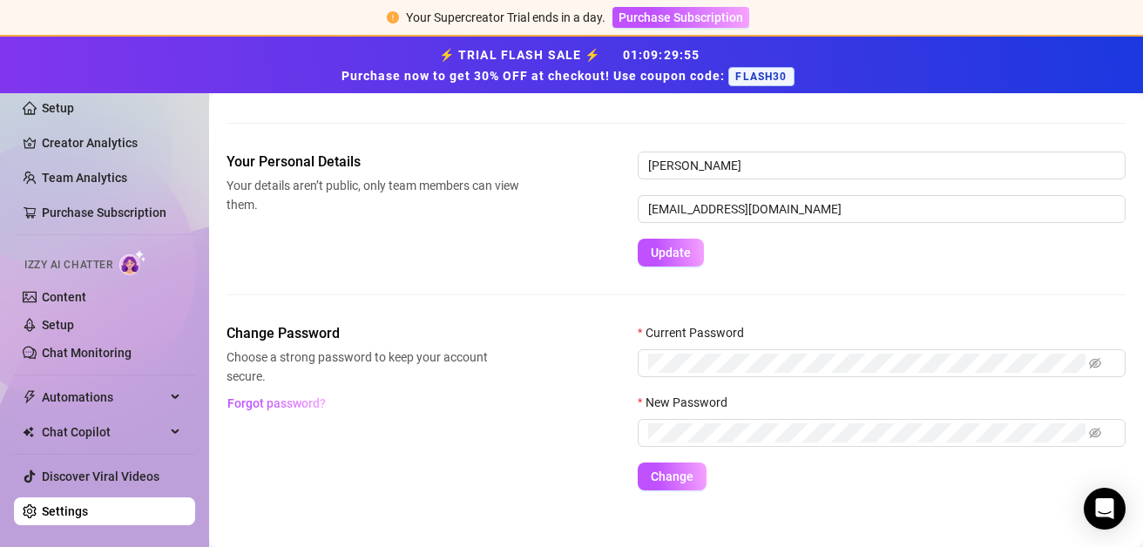 This screenshot has width=1143, height=547. I want to click on span: Chat Copilot, so click(104, 432).